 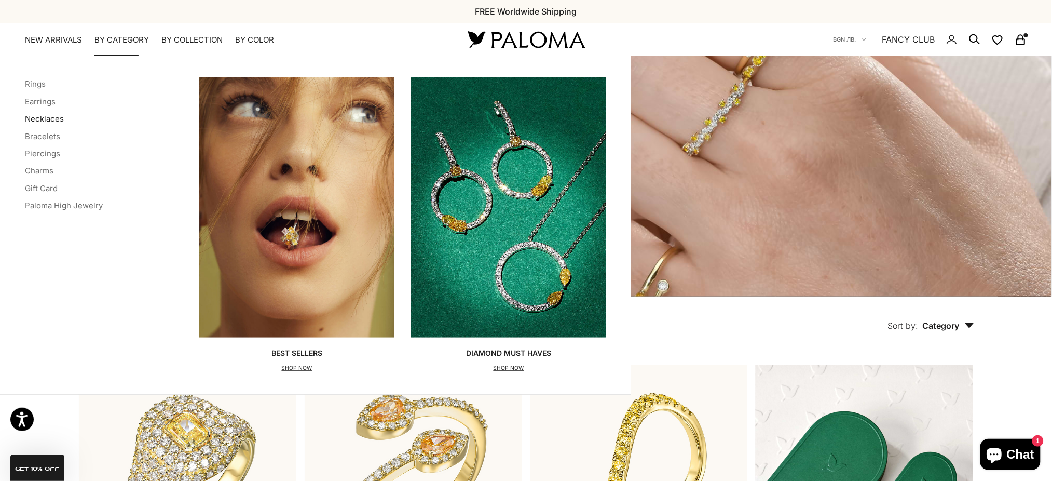 I want to click on a: NEW ARRIVALS, so click(x=53, y=40).